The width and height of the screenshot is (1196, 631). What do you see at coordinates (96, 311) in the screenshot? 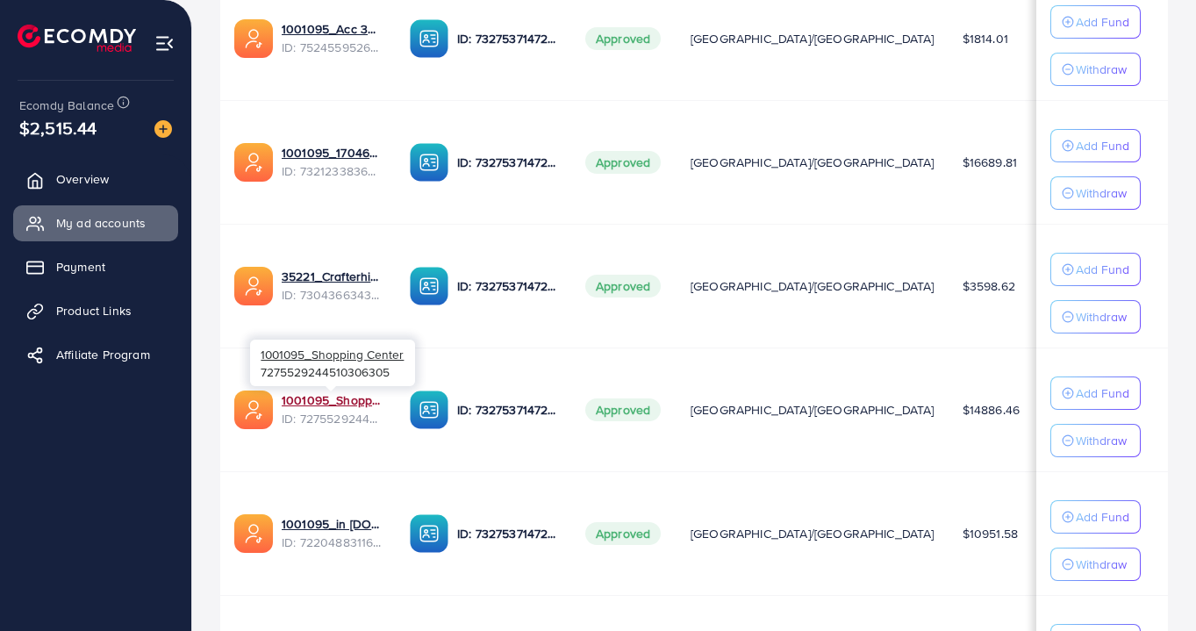
I see `a: Product Links` at bounding box center [96, 311].